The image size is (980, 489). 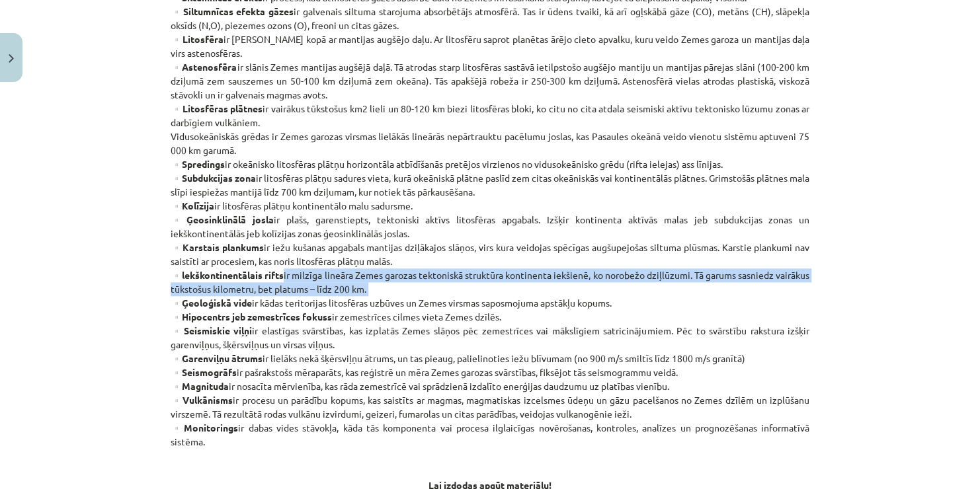 What do you see at coordinates (251, 317) in the screenshot?
I see `strong: ▫️Hipocentrs jeb zemestrīces fokuss` at bounding box center [251, 317].